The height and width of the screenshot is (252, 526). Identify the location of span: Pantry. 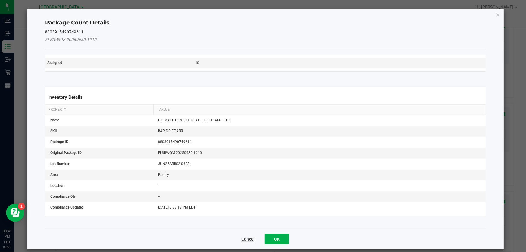
(164, 175).